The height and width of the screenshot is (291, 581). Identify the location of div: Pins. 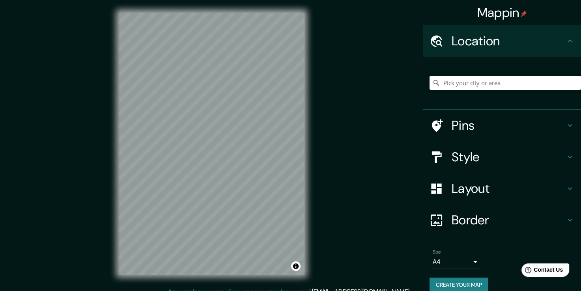
(502, 126).